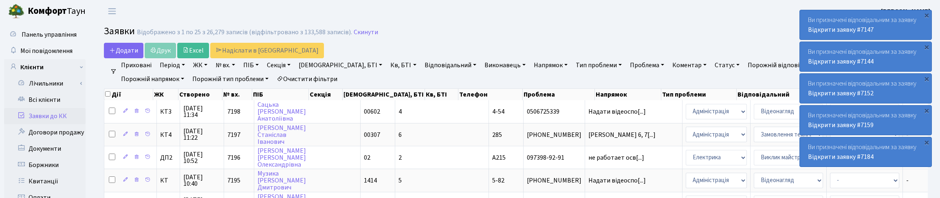 The width and height of the screenshot is (940, 198). What do you see at coordinates (123, 51) in the screenshot?
I see `a: Додати` at bounding box center [123, 51].